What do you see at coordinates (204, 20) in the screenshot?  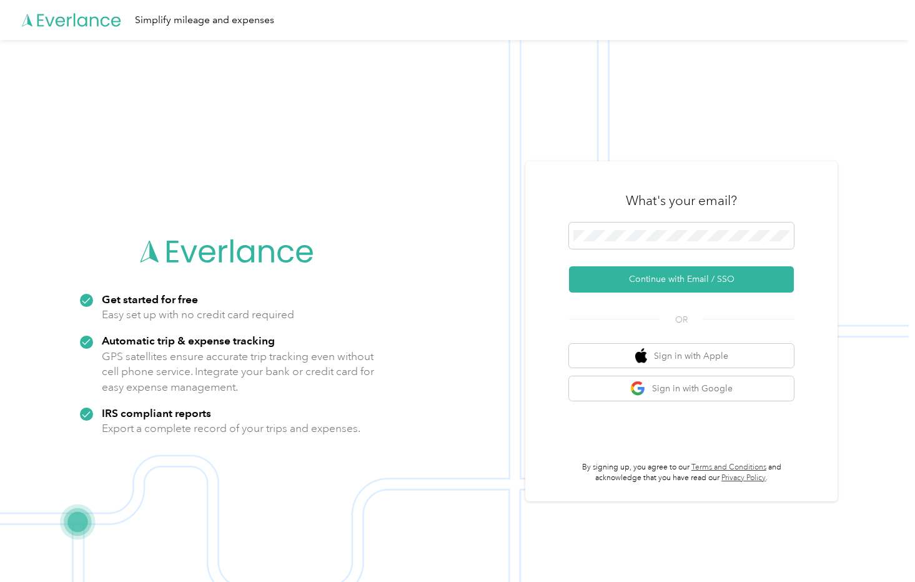 I see `div: Simplify mileage and expenses` at bounding box center [204, 20].